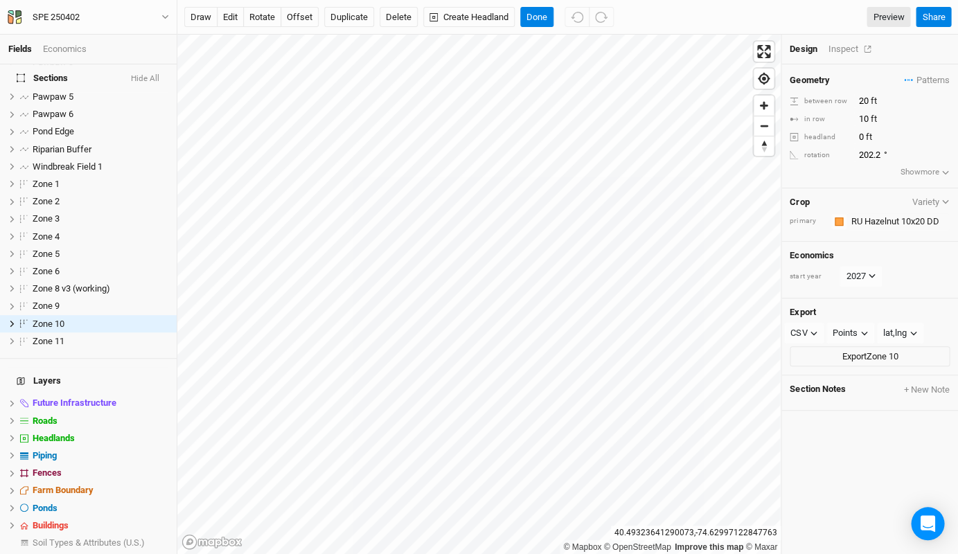  Describe the element at coordinates (860, 276) in the screenshot. I see `button: 2027` at that location.